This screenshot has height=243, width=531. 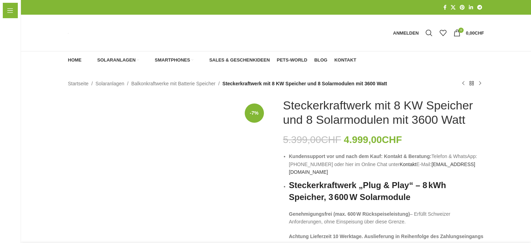 I want to click on a: Suche, so click(x=429, y=33).